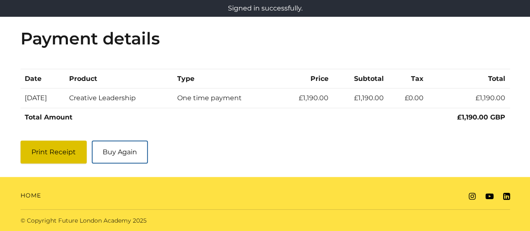  Describe the element at coordinates (265, 39) in the screenshot. I see `h3: Payment details` at that location.